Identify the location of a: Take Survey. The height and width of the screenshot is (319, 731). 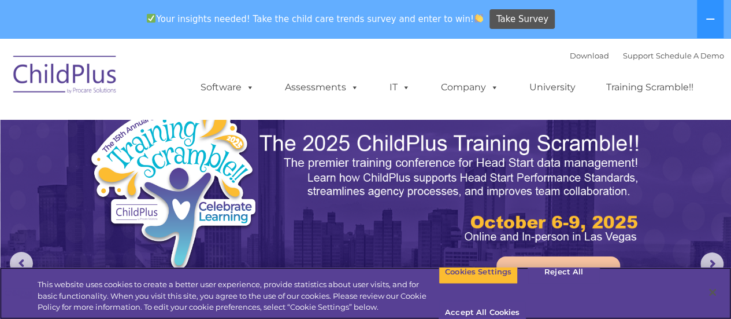
(522, 19).